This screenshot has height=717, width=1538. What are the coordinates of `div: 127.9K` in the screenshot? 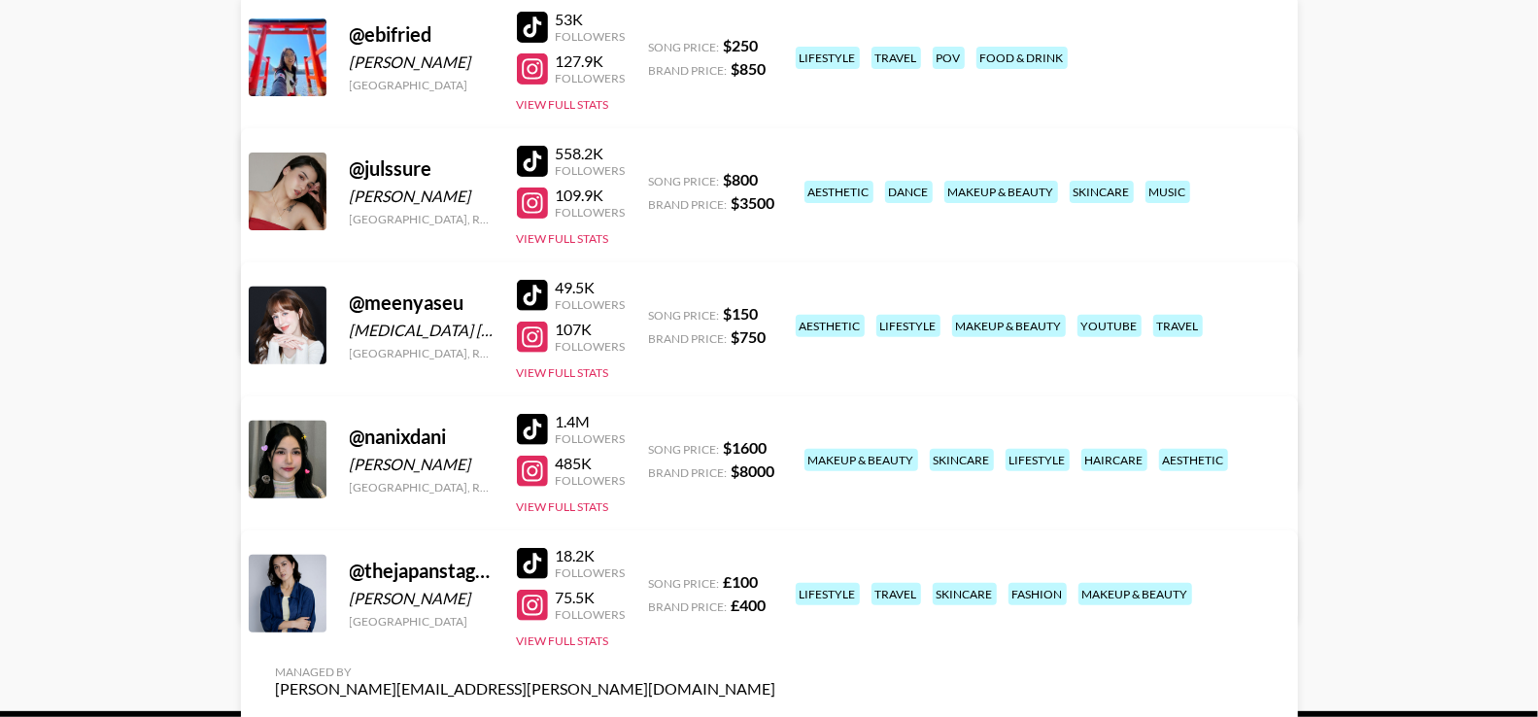 It's located at (591, 61).